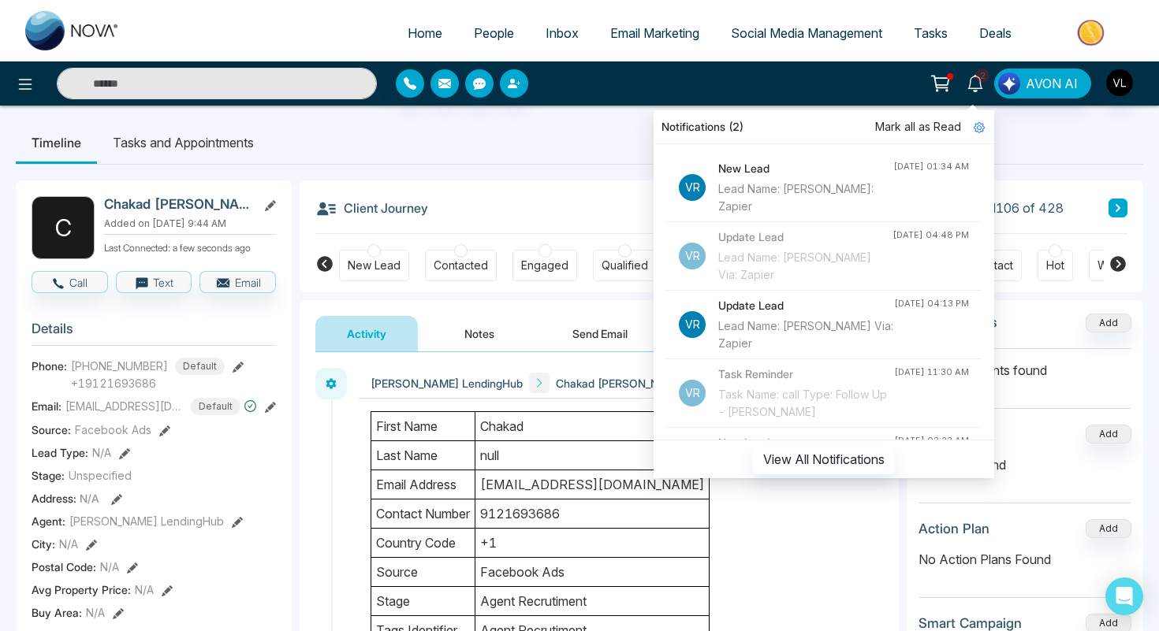 Image resolution: width=1159 pixels, height=631 pixels. Describe the element at coordinates (824, 458) in the screenshot. I see `a: View All Notifications` at that location.